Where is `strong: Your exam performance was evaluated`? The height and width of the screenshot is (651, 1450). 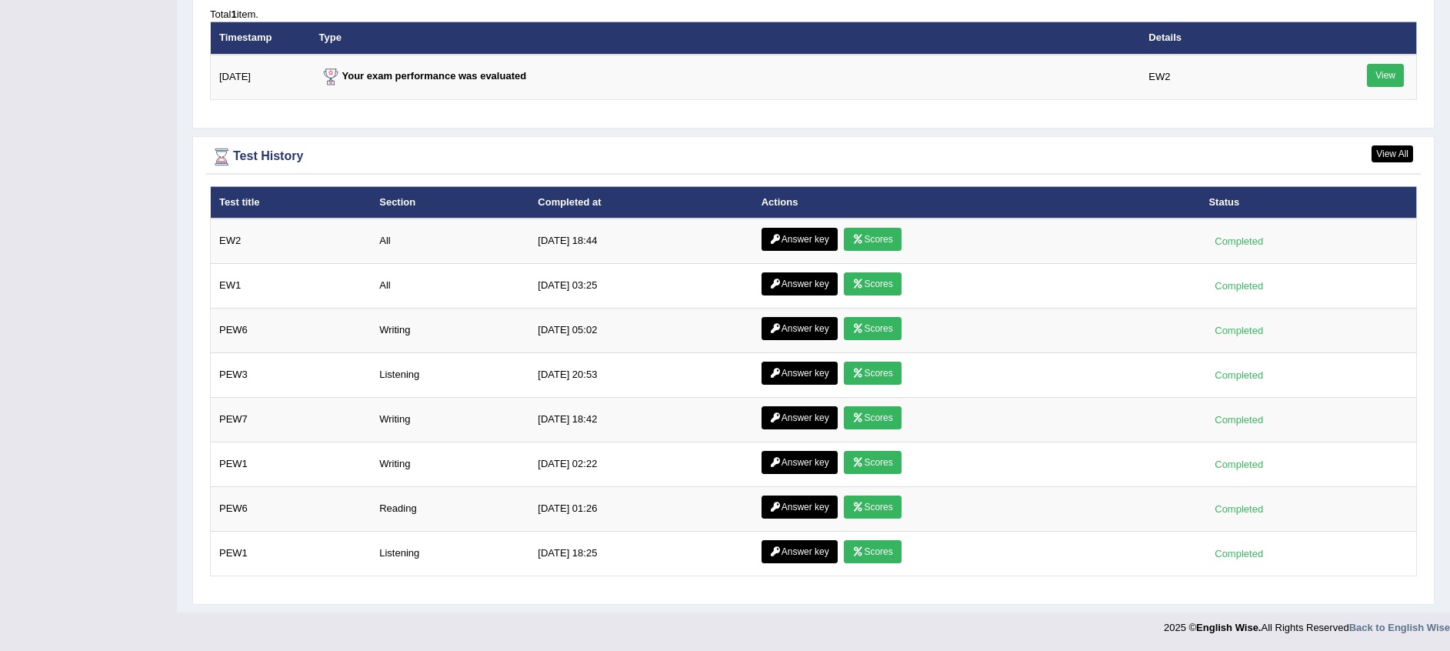
strong: Your exam performance was evaluated is located at coordinates (423, 75).